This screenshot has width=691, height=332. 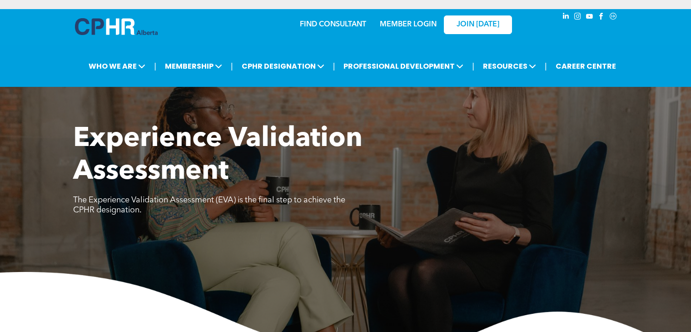 I want to click on a: linkedin, so click(x=566, y=17).